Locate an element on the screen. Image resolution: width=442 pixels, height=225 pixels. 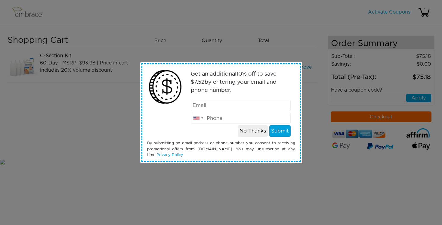
span: 10 is located at coordinates (239, 74).